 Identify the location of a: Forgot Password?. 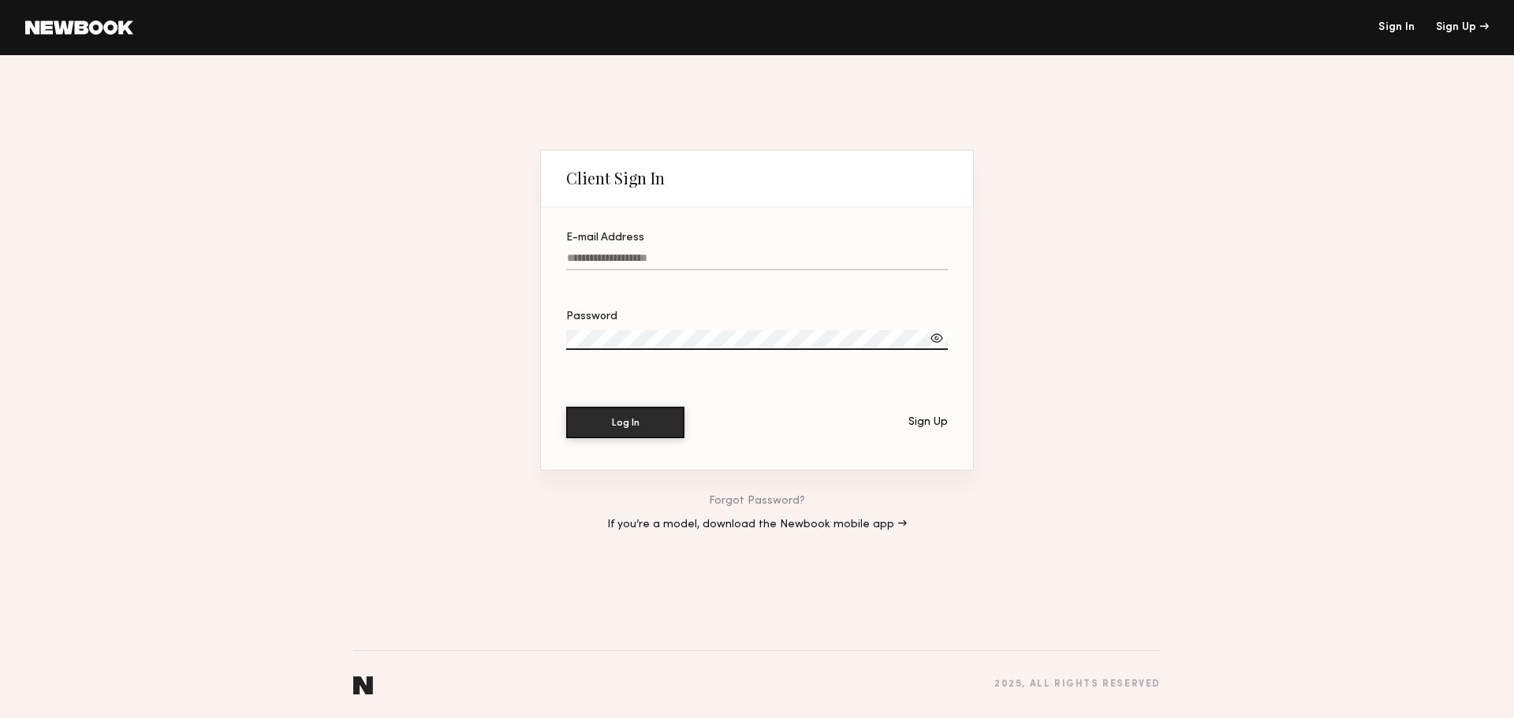
(757, 501).